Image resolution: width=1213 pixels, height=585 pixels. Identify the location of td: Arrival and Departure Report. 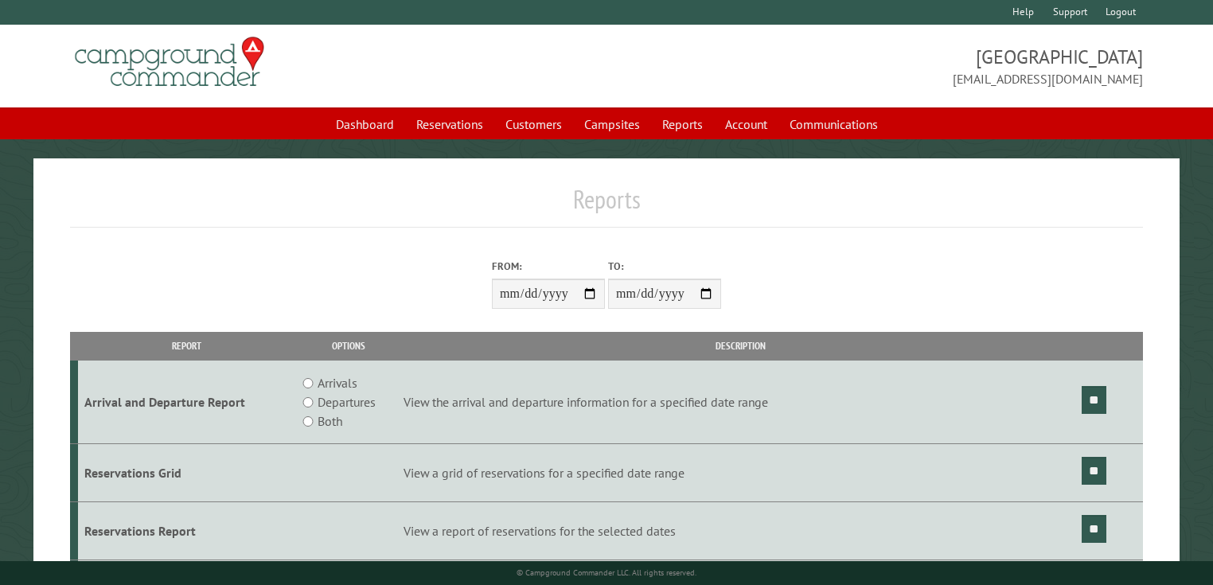
(187, 402).